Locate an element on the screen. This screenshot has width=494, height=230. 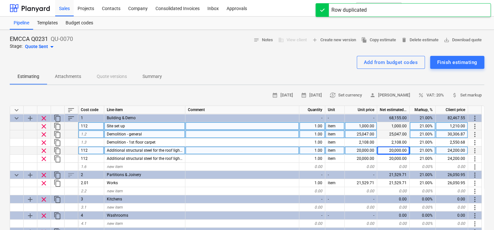
span: Download quote is located at coordinates (463, 40).